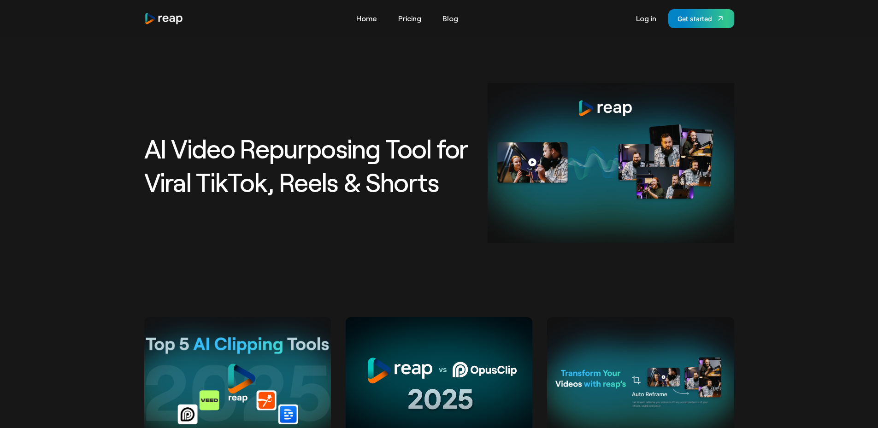 Image resolution: width=878 pixels, height=428 pixels. What do you see at coordinates (694, 18) in the screenshot?
I see `div: Get started` at bounding box center [694, 18].